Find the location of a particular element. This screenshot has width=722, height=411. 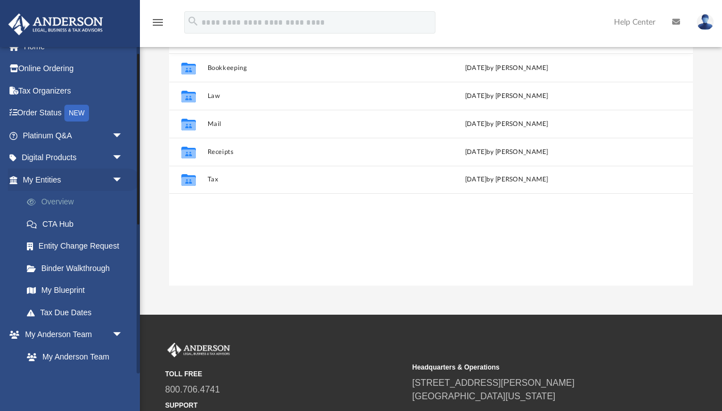

a: Online Ordering is located at coordinates (74, 69).